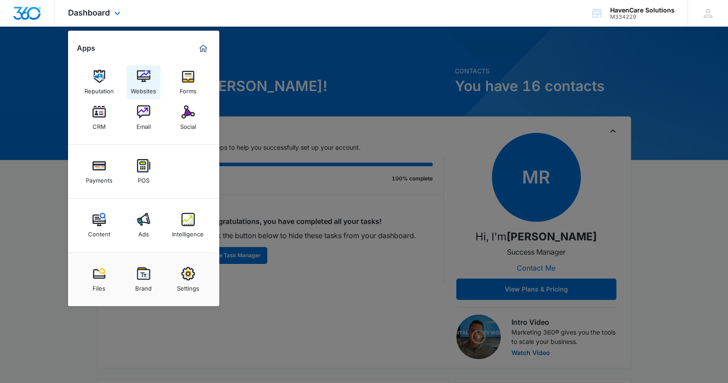  Describe the element at coordinates (642, 10) in the screenshot. I see `div: account name` at that location.